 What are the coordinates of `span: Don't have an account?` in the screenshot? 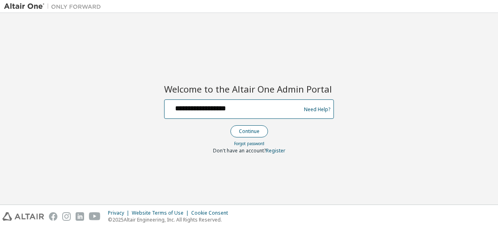 It's located at (239, 150).